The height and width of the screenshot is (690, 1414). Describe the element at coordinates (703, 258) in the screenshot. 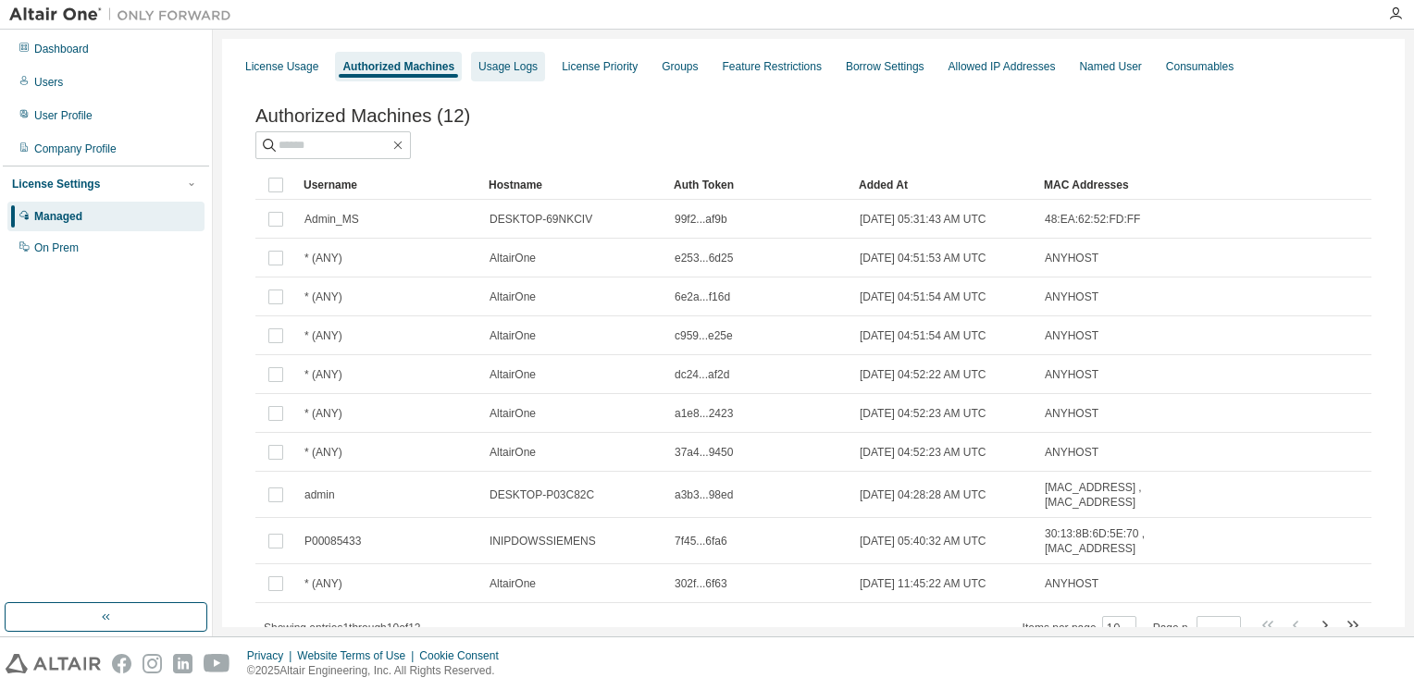

I see `span: e253...6d25` at that location.